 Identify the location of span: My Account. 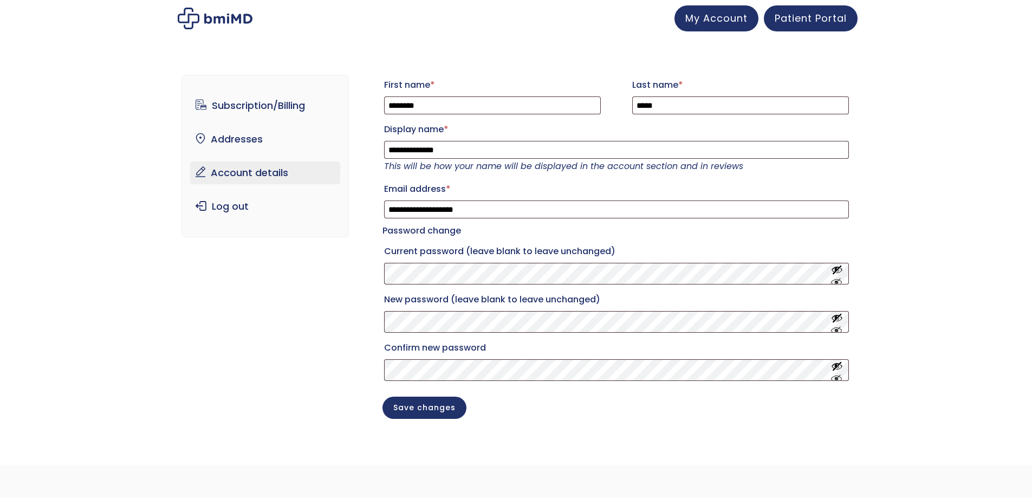
(716, 18).